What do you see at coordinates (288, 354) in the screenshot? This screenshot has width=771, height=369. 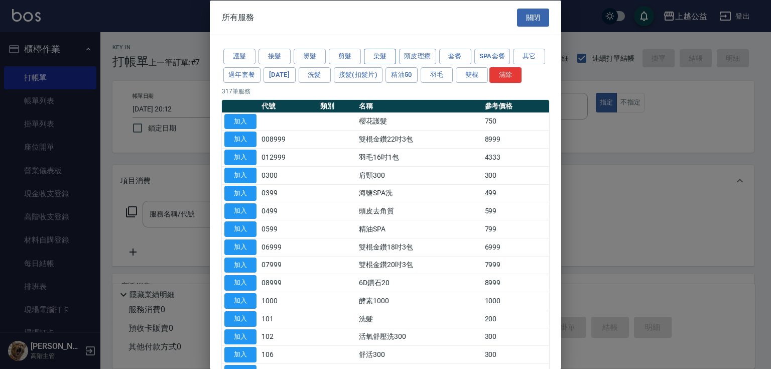 I see `td: 106` at bounding box center [288, 354].